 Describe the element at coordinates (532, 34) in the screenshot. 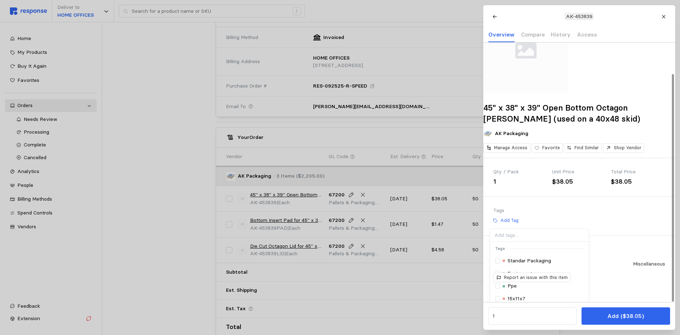

I see `p: Compare` at that location.